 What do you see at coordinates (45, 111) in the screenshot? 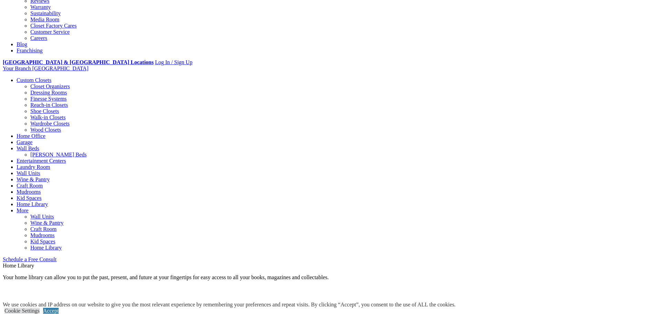
I see `a: Shoe Closets` at bounding box center [45, 111].